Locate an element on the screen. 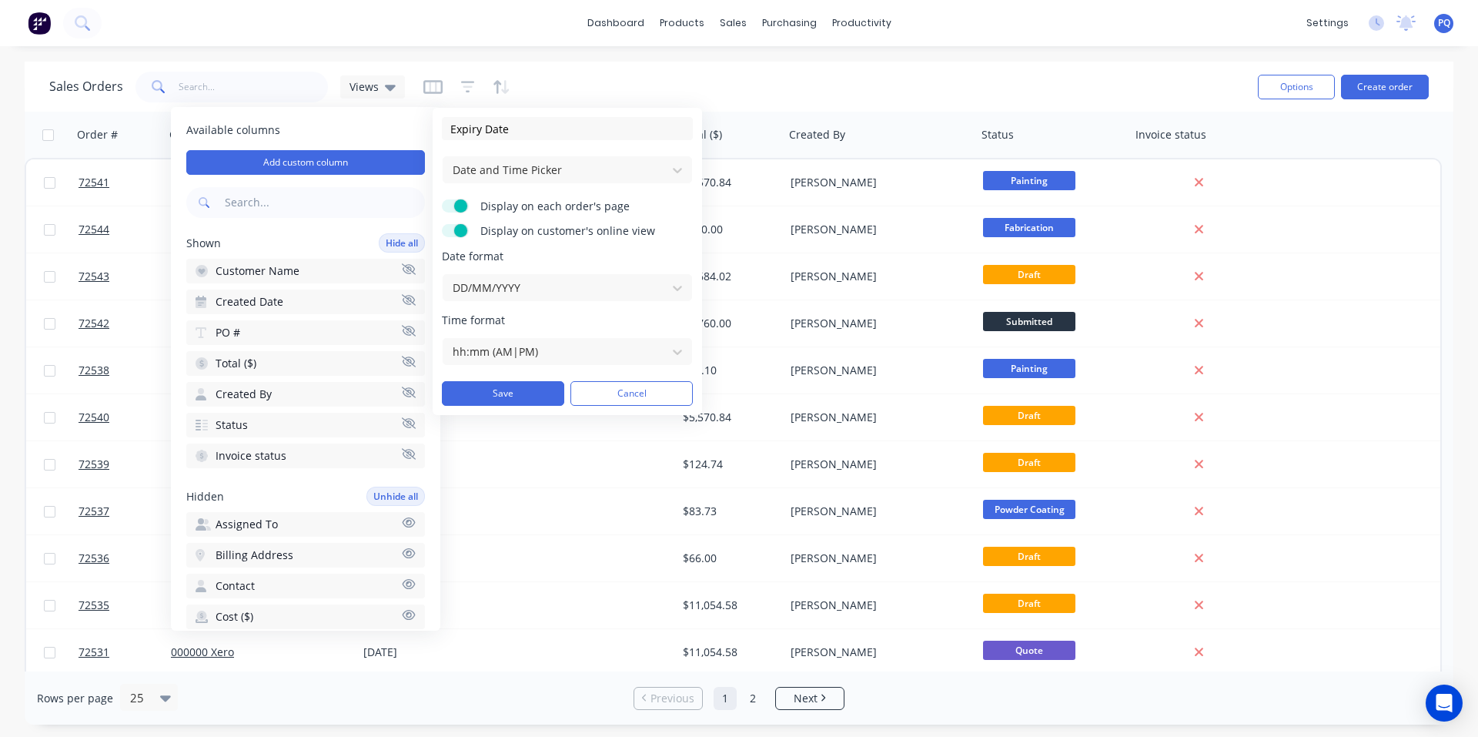  span: 72544 is located at coordinates (94, 229).